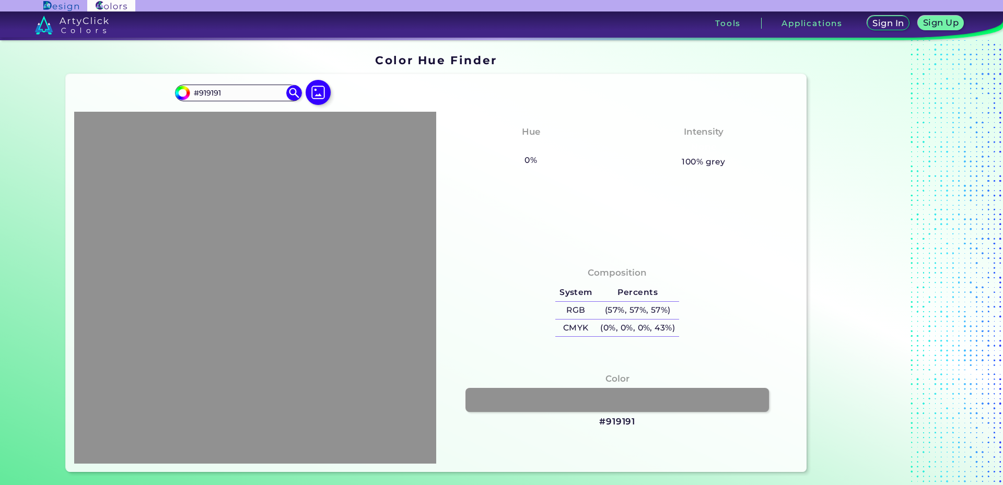 Image resolution: width=1003 pixels, height=485 pixels. I want to click on h5: CMYK, so click(576, 328).